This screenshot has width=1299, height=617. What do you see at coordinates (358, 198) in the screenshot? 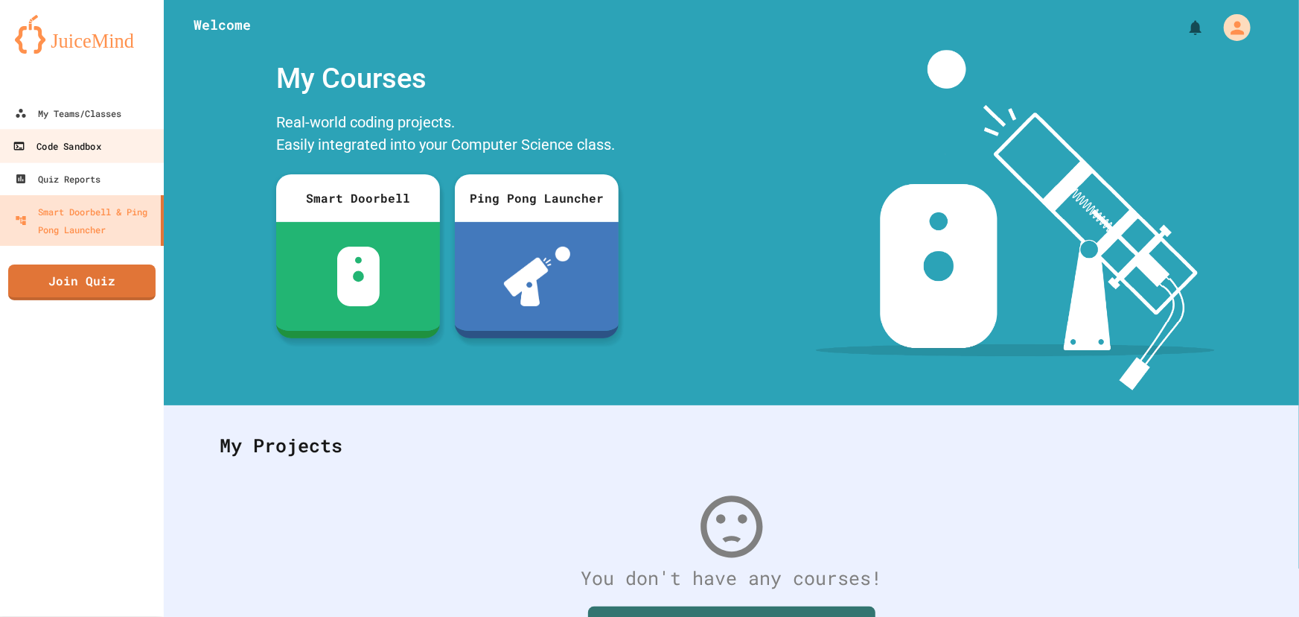
I see `div: Smart Doorbell` at bounding box center [358, 198].